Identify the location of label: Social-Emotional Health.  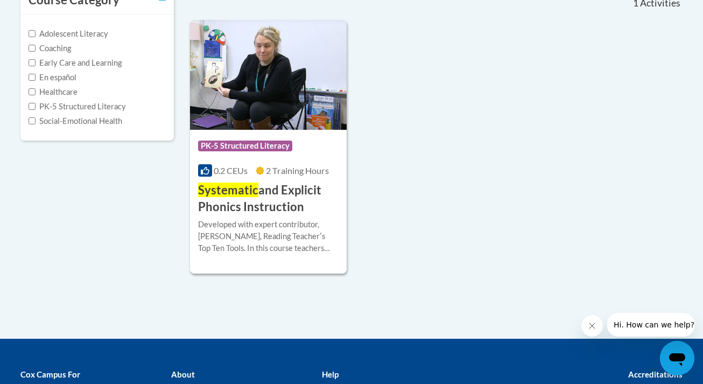
(75, 121).